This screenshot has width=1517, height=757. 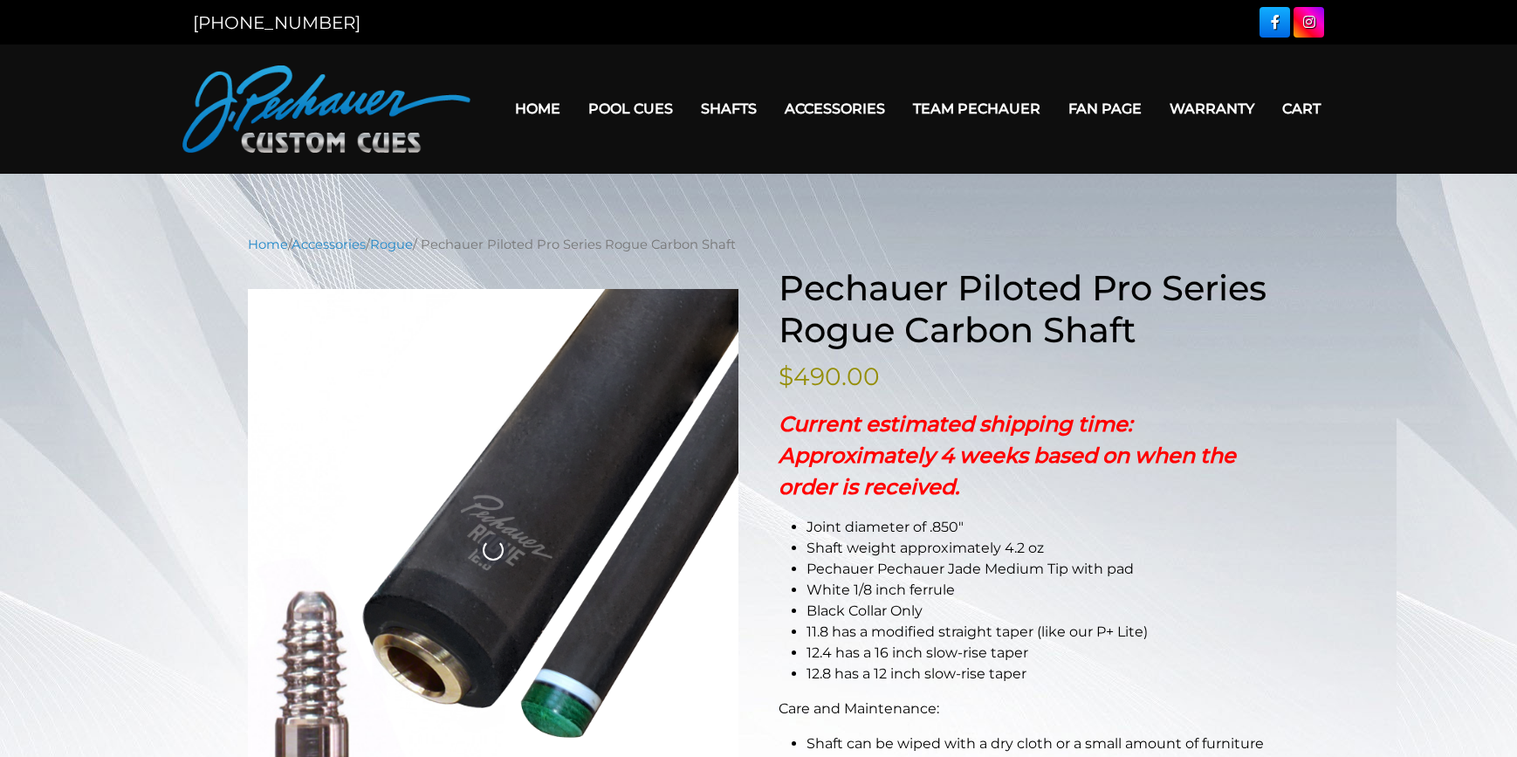 What do you see at coordinates (1302, 108) in the screenshot?
I see `a: Cart` at bounding box center [1302, 108].